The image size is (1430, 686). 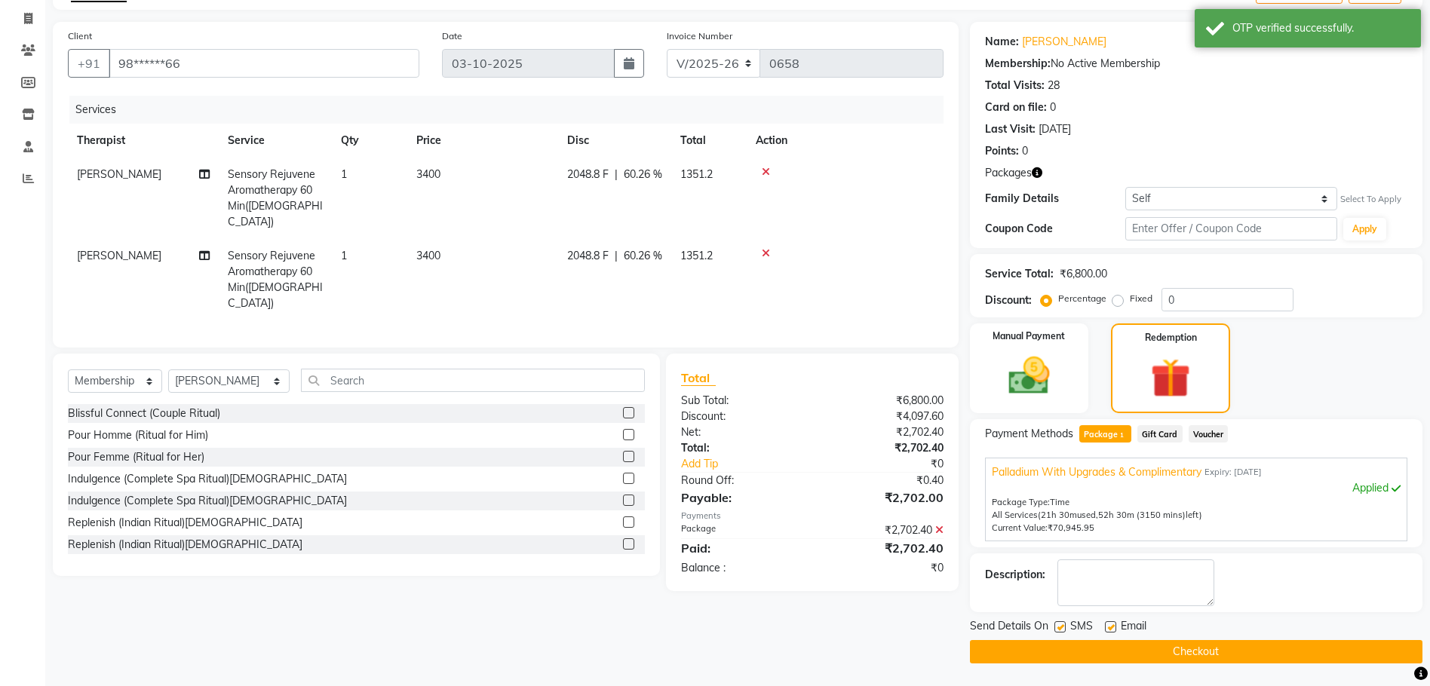 I want to click on div: Balance :, so click(x=740, y=568).